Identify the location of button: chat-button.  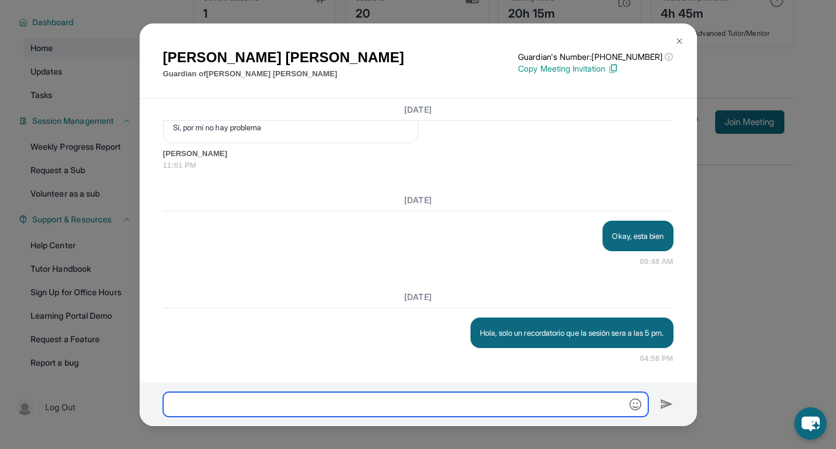
(810, 423).